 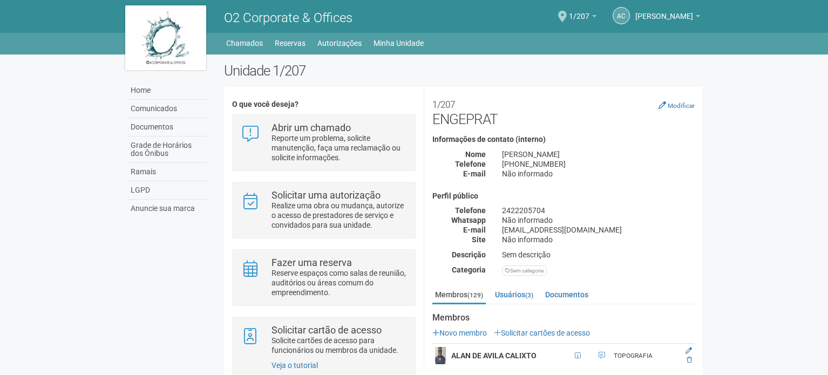 I want to click on span: Andréa Cunha, so click(x=664, y=11).